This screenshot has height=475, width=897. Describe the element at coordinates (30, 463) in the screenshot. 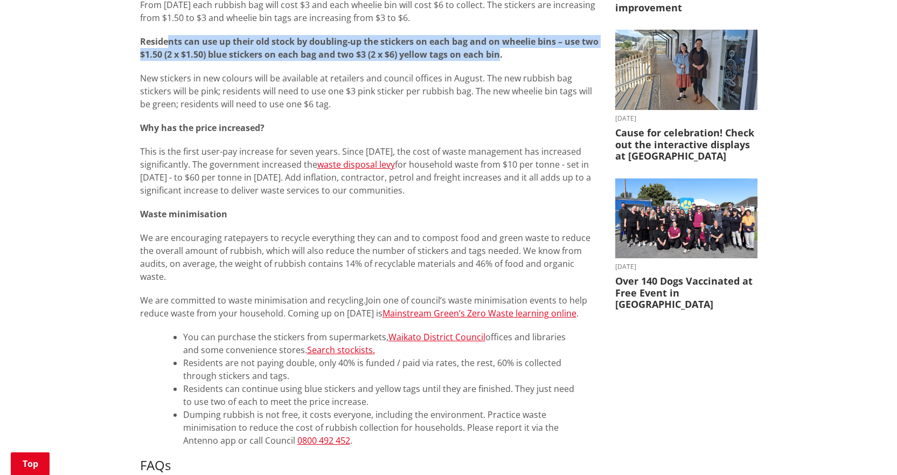

I see `a: Top` at that location.